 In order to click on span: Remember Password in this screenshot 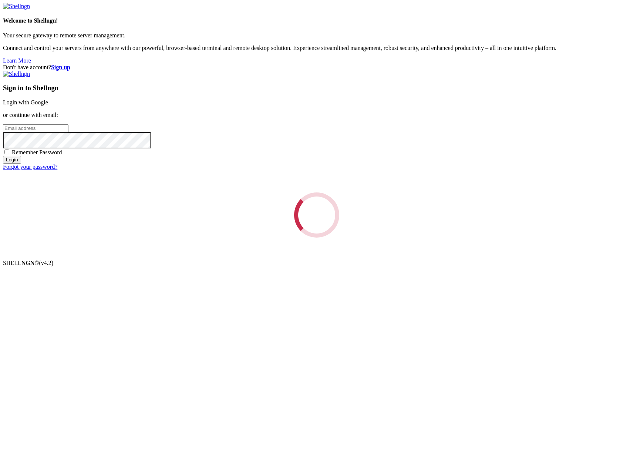, I will do `click(37, 152)`.